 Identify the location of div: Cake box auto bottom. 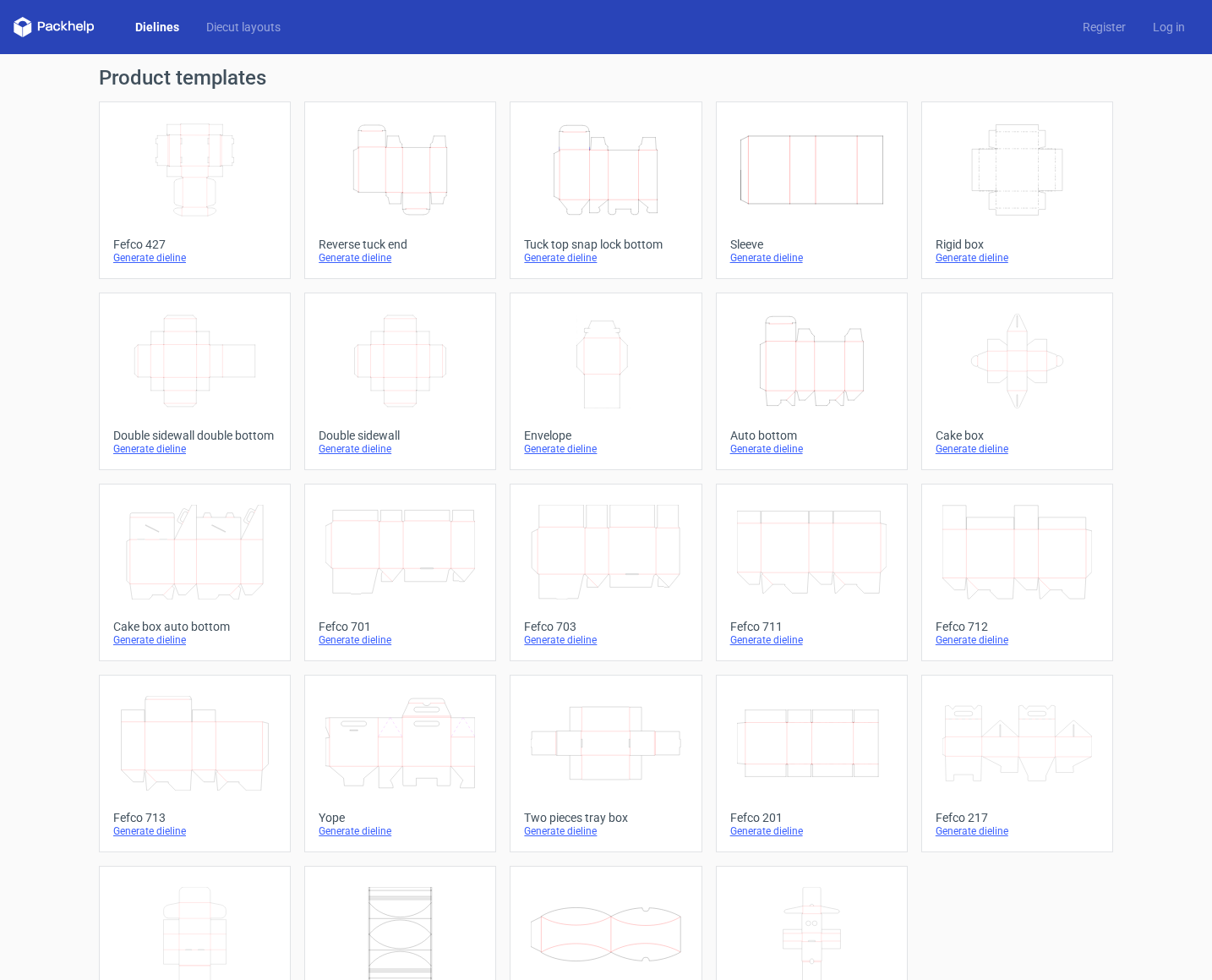
(194, 627).